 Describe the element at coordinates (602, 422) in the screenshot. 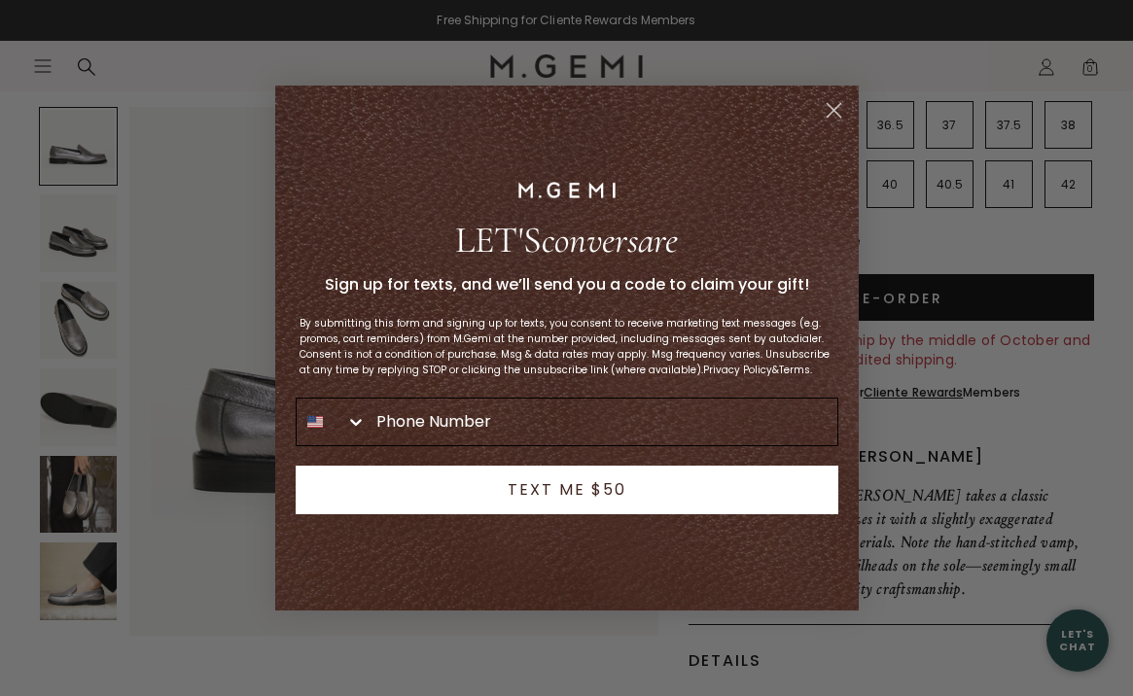

I see `input: Phone Number` at that location.